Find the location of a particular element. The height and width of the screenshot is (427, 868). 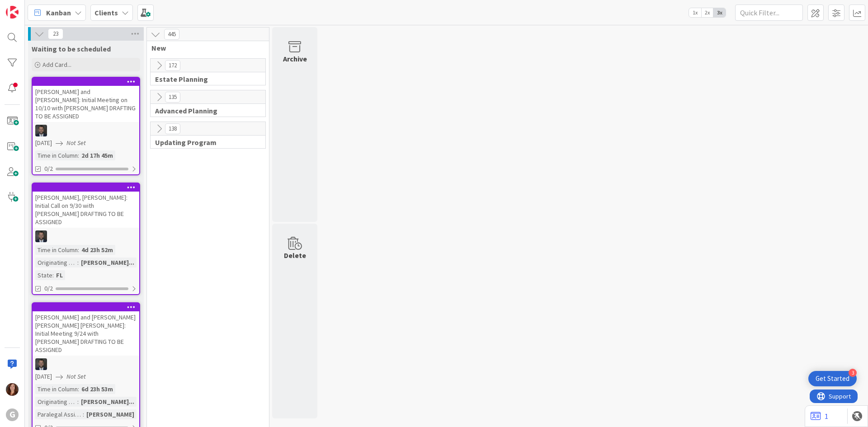

div: Get Started is located at coordinates (832, 379).